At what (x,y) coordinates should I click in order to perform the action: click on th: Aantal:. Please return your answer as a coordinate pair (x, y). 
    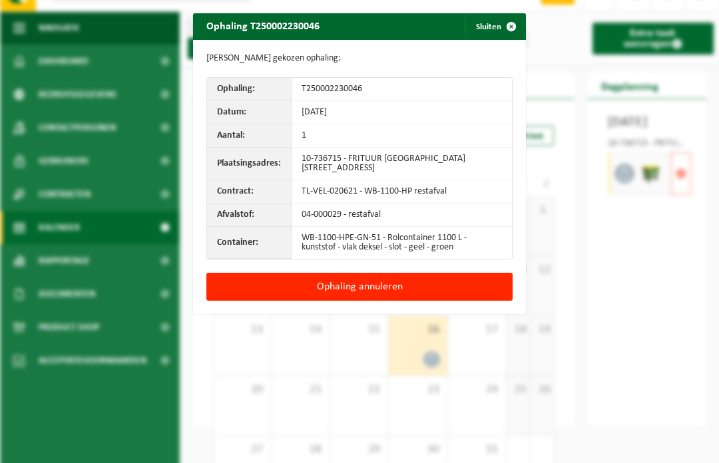
    Looking at the image, I should click on (249, 136).